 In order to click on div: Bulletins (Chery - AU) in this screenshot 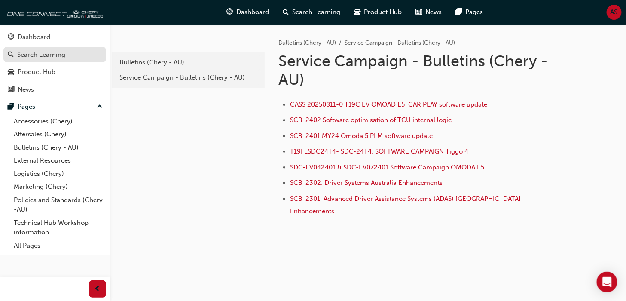, I will do `click(188, 62)`.